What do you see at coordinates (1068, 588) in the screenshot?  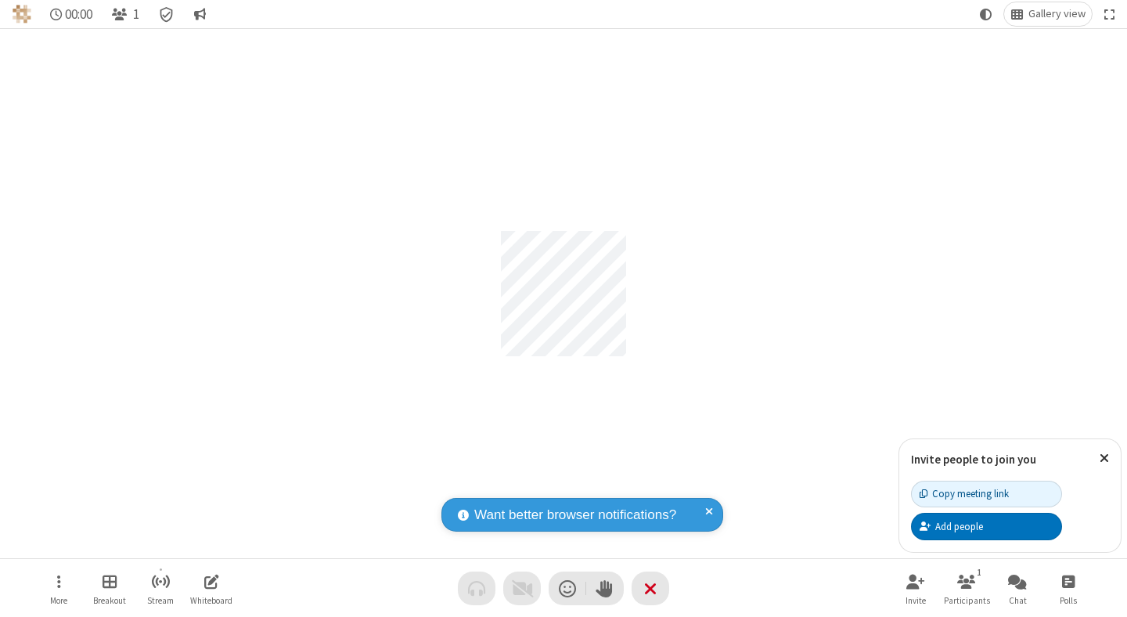 I see `button: Open poll` at bounding box center [1068, 588].